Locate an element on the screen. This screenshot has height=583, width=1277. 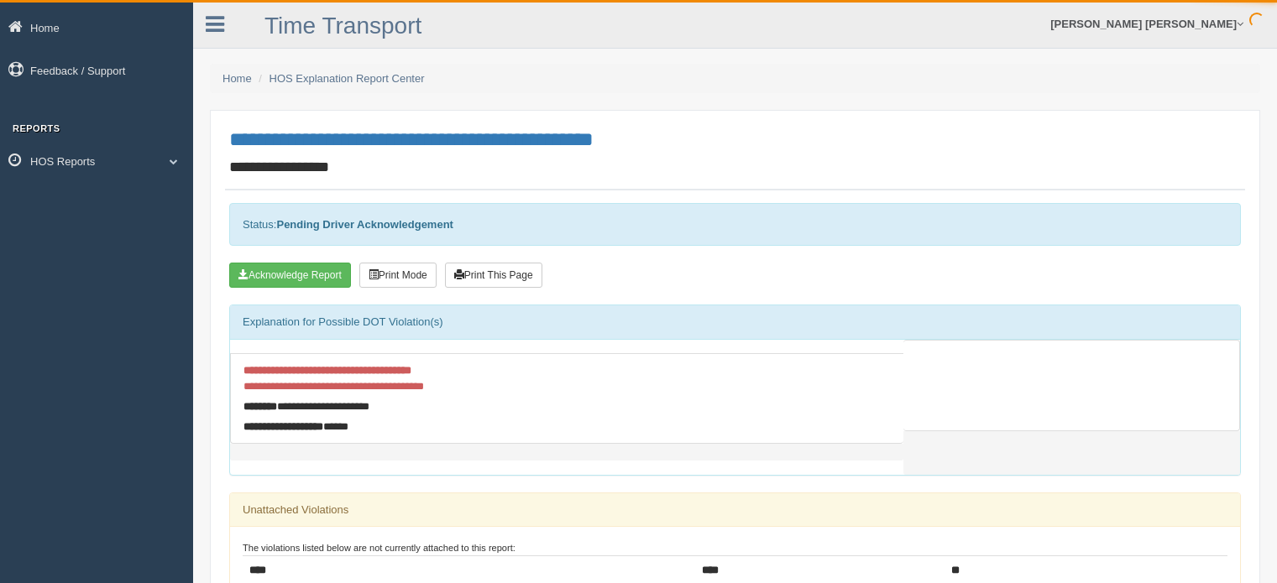
div: Status: is located at coordinates (735, 224).